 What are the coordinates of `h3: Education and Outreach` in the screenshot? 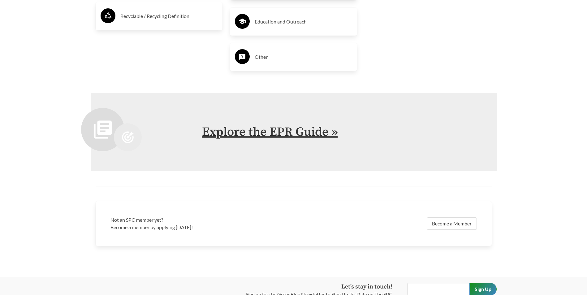 It's located at (303, 22).